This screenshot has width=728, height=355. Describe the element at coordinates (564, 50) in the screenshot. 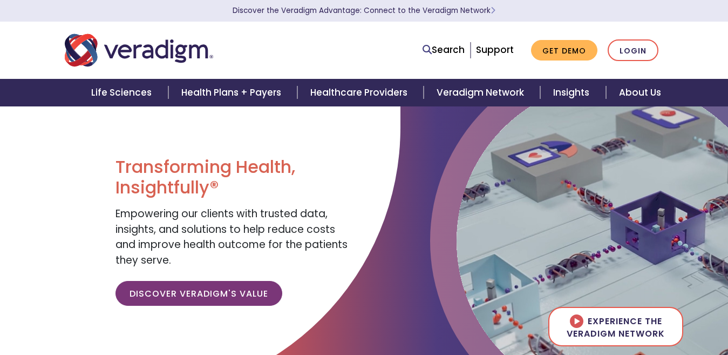

I see `a: Get Demo` at that location.